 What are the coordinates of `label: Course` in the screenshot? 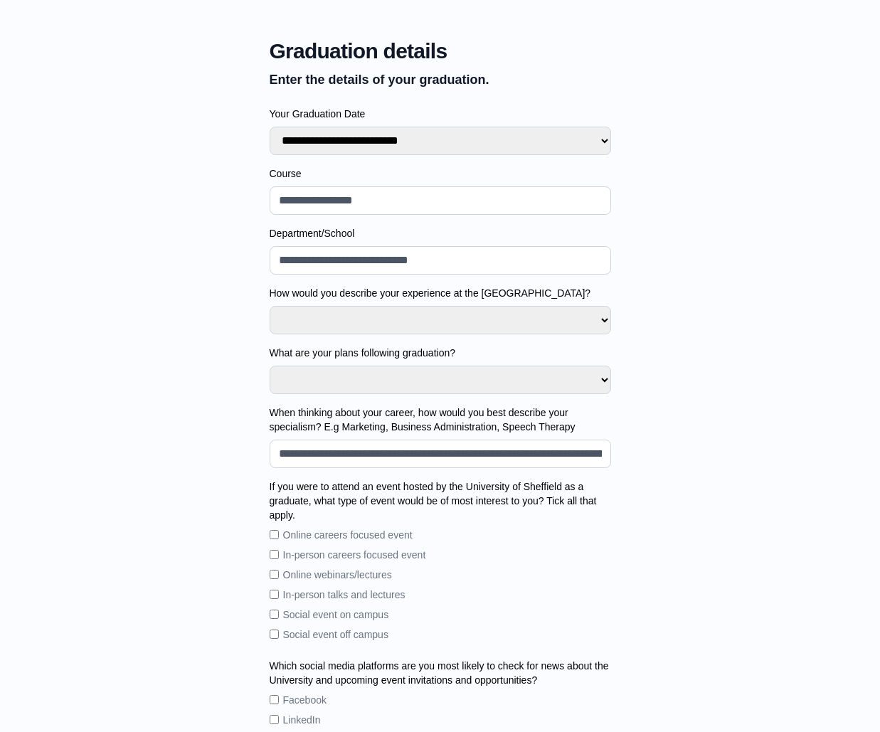 It's located at (441, 174).